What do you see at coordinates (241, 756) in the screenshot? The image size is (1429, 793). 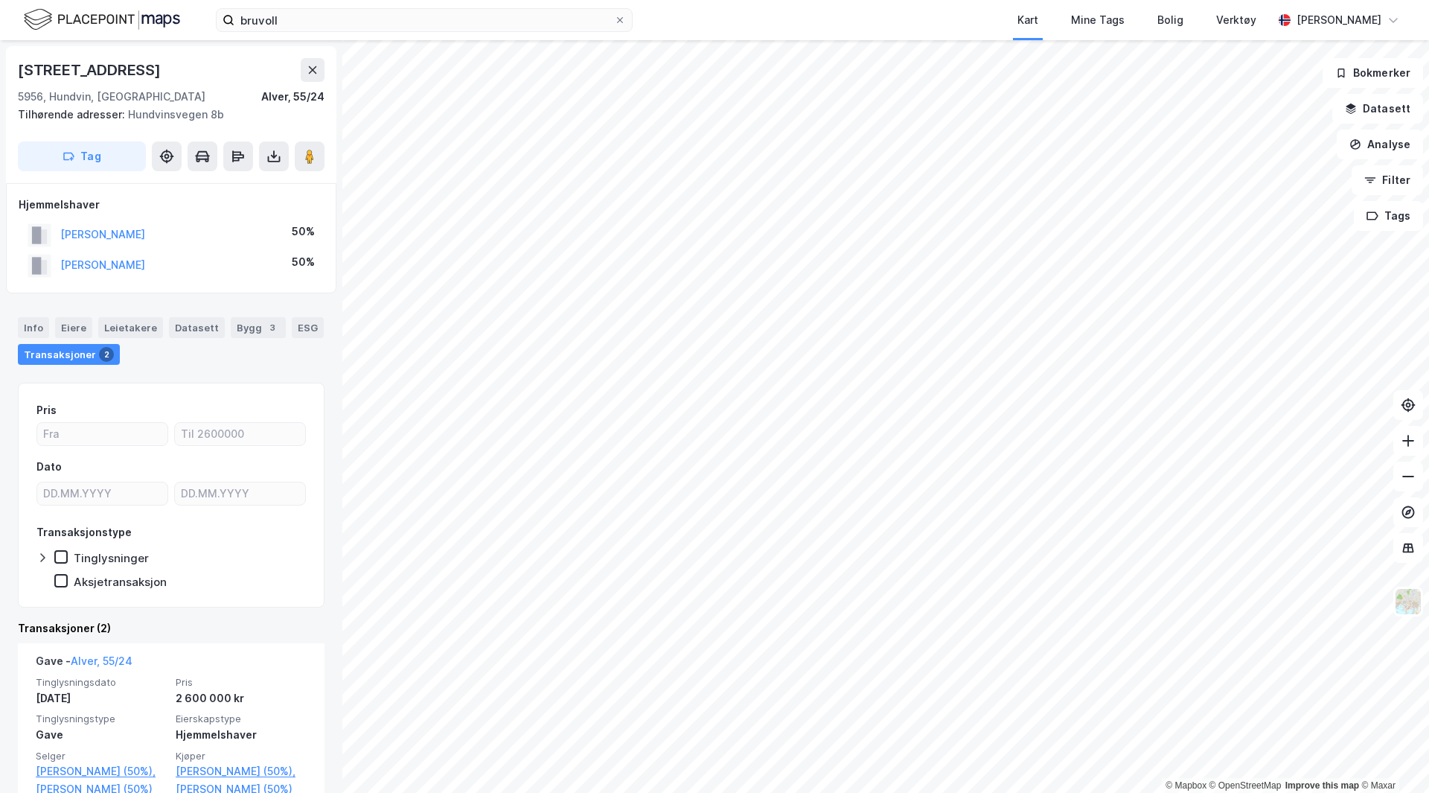 I see `span: Kjøper` at bounding box center [241, 756].